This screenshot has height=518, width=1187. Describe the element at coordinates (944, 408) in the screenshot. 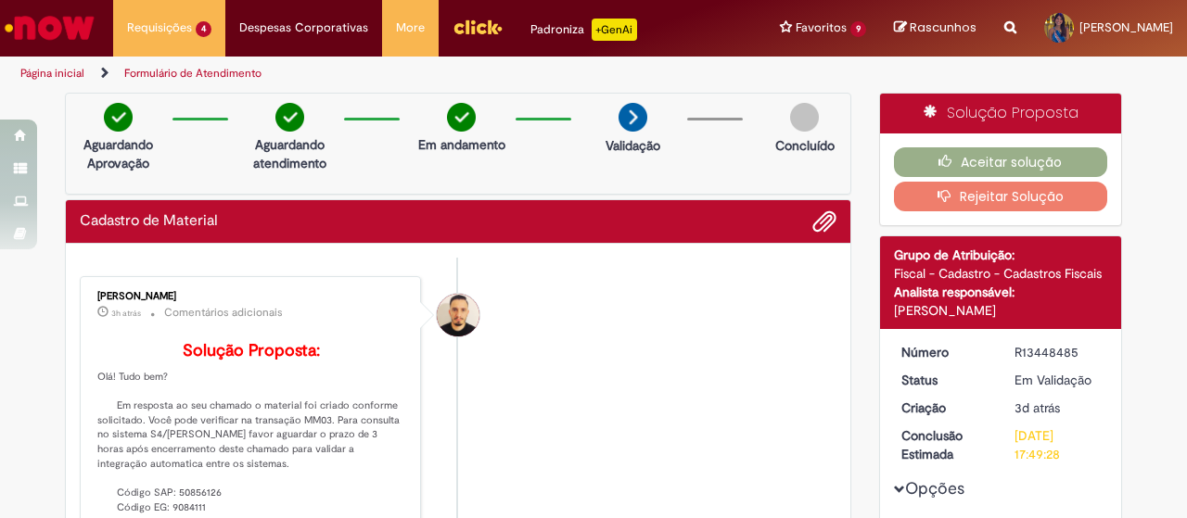

I see `dt: Criação` at that location.